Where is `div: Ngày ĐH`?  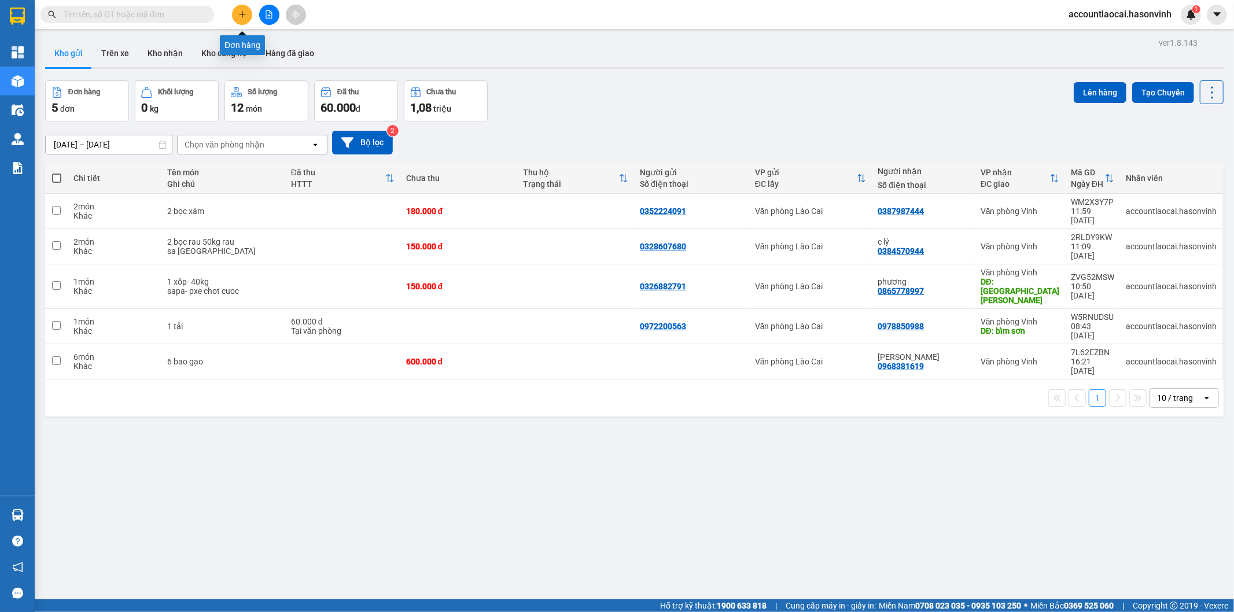
div: Ngày ĐH is located at coordinates (1087, 184).